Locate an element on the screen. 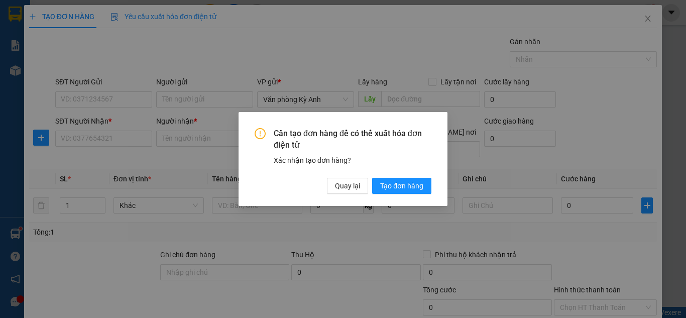  button: Quay lại is located at coordinates (348, 186).